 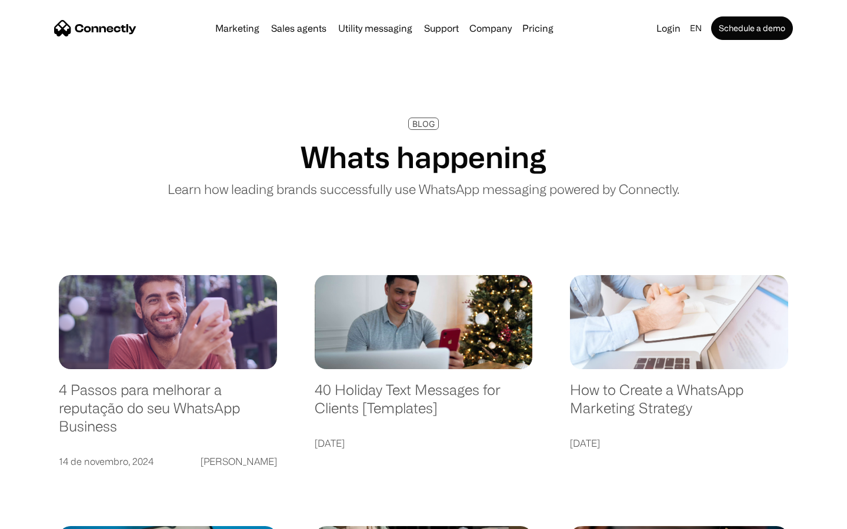 I want to click on ul: Language list, so click(x=47, y=517).